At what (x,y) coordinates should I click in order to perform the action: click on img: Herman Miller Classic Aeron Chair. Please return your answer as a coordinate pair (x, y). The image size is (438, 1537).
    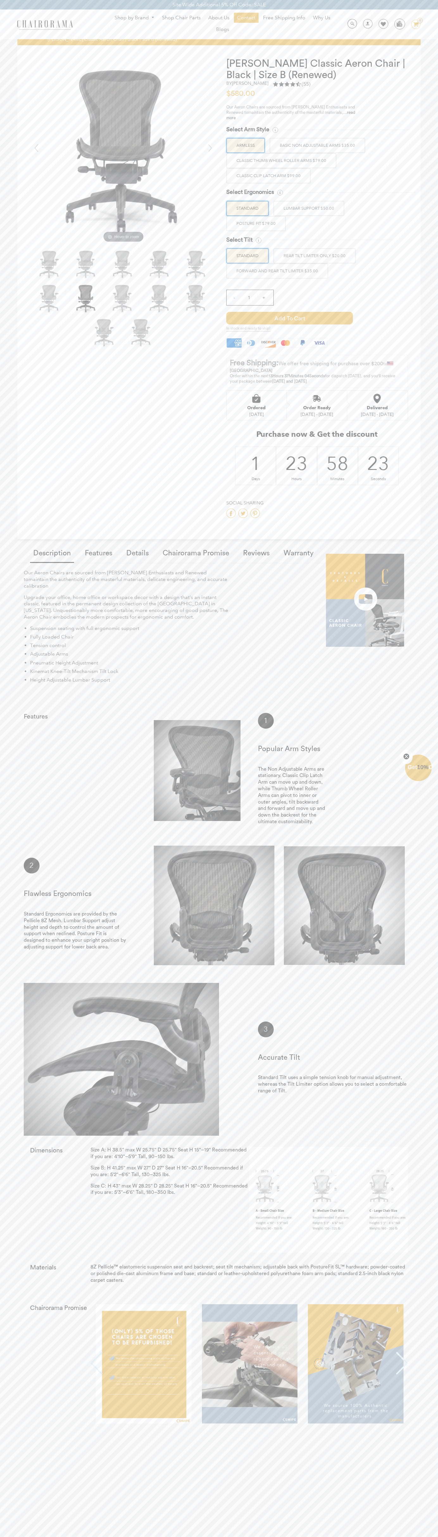
    Looking at the image, I should click on (141, 333).